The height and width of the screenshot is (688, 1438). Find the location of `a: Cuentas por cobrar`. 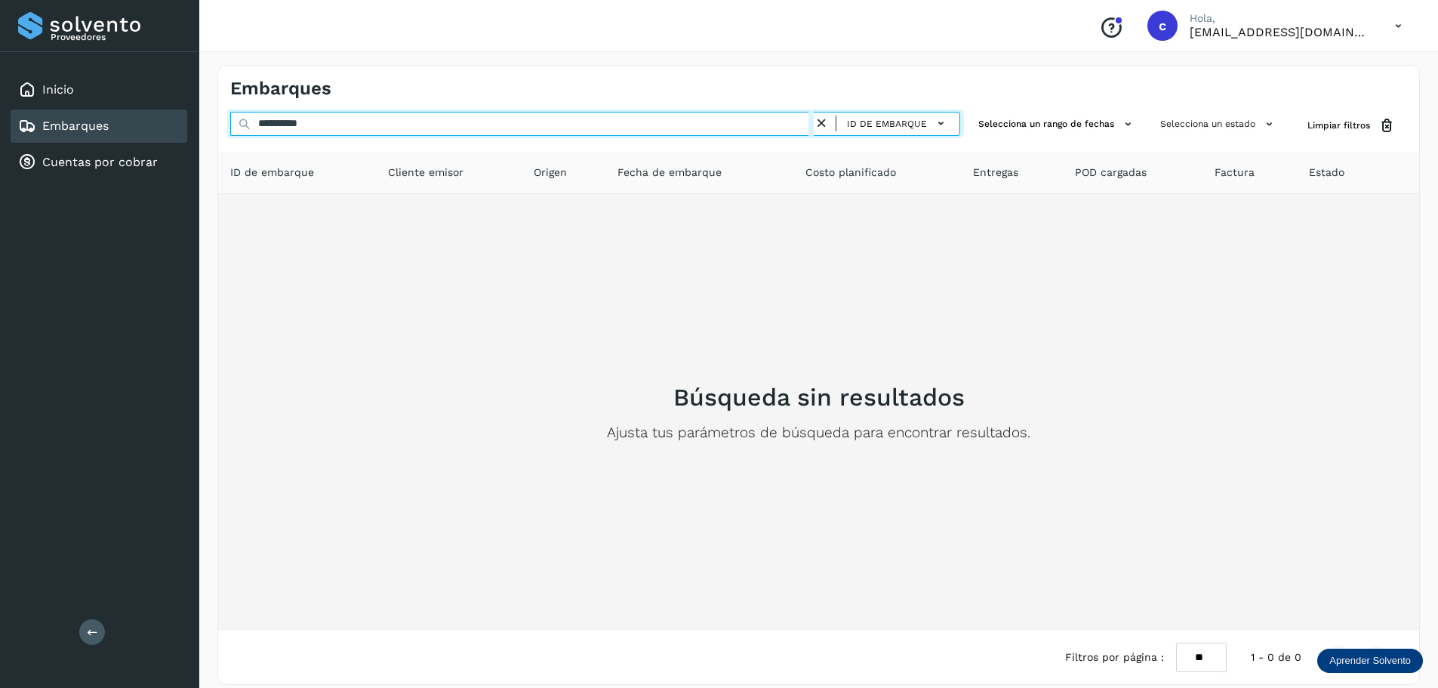

a: Cuentas por cobrar is located at coordinates (100, 162).